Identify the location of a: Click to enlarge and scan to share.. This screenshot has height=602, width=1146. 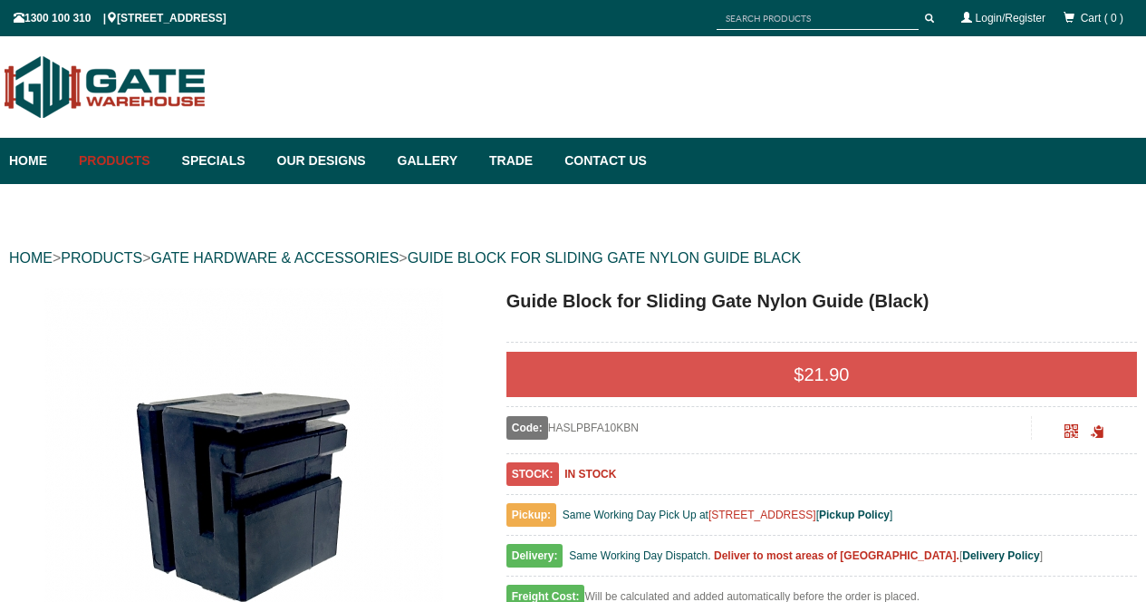
(1071, 433).